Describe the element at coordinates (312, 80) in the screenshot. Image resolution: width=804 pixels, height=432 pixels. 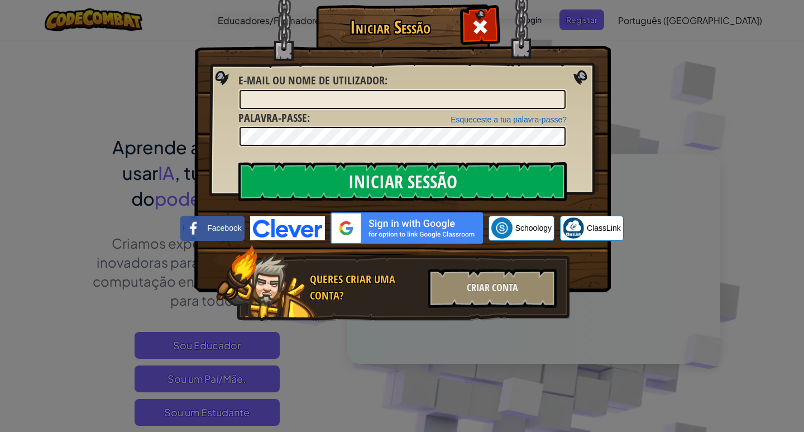
I see `span: E-mail ou nome de utilizador` at that location.